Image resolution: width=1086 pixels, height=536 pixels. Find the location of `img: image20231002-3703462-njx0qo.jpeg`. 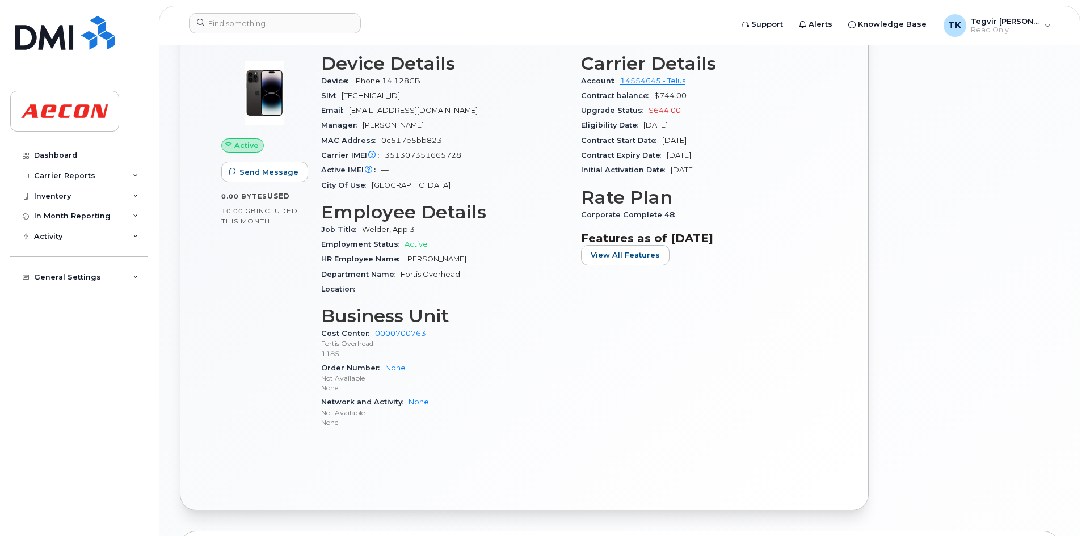

img: image20231002-3703462-njx0qo.jpeg is located at coordinates (264, 93).